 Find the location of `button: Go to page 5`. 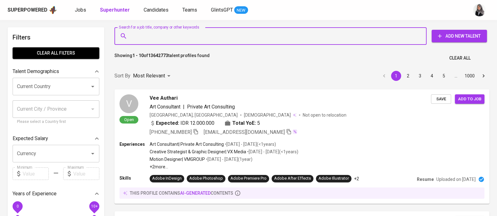

button: Go to page 5 is located at coordinates (444, 76).